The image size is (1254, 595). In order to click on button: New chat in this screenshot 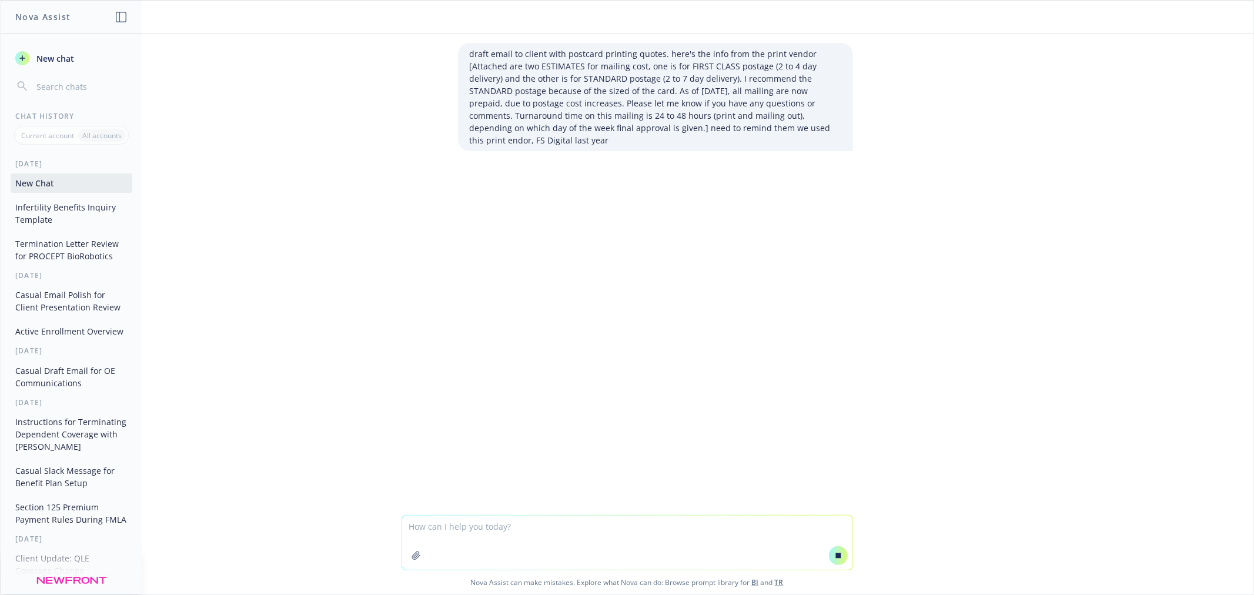, I will do `click(71, 58)`.